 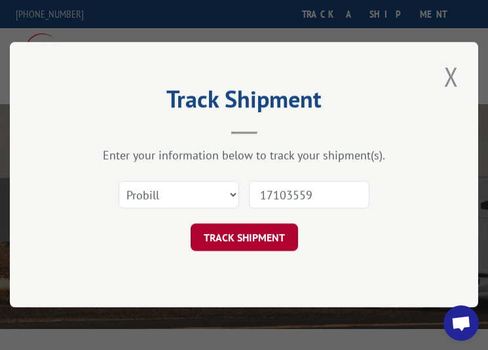 What do you see at coordinates (309, 195) in the screenshot?
I see `input: Number(s)` at bounding box center [309, 195].